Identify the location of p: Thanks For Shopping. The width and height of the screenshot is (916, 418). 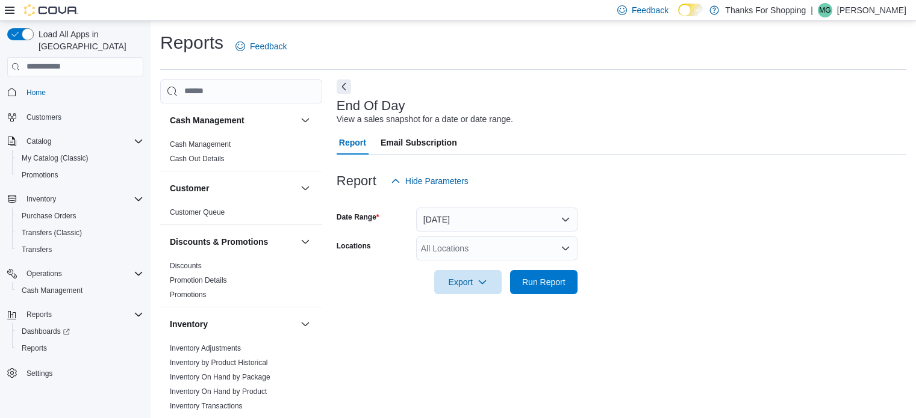
(765, 10).